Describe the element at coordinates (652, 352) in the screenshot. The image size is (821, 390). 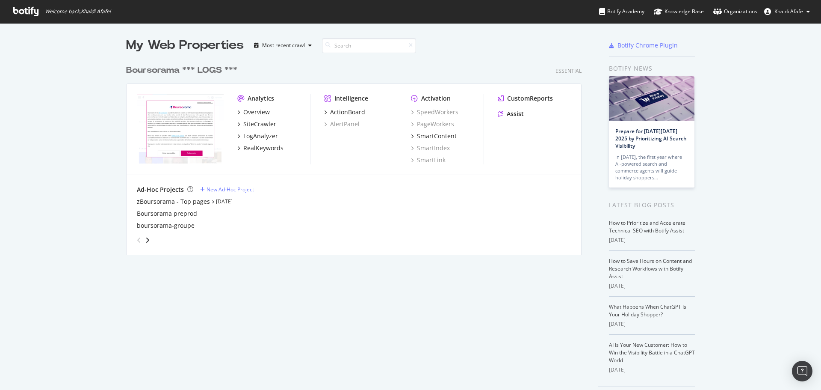
I see `a: AI Is Your New Customer: How to Win the Visibility Battle in a ChatGPT World` at that location.